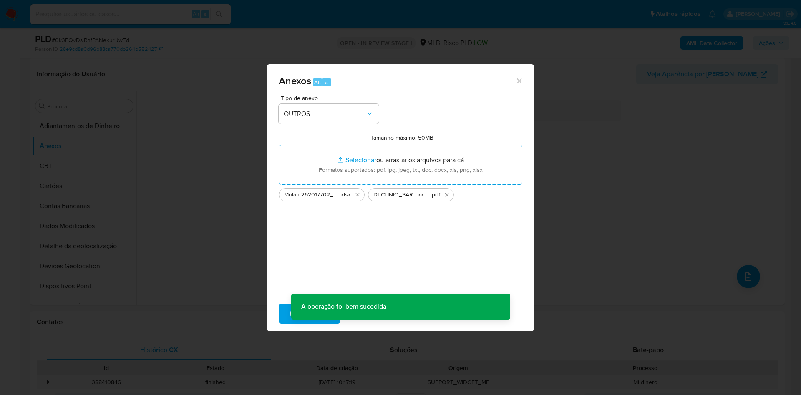  I want to click on label: Tamanho máximo: 50MB, so click(402, 138).